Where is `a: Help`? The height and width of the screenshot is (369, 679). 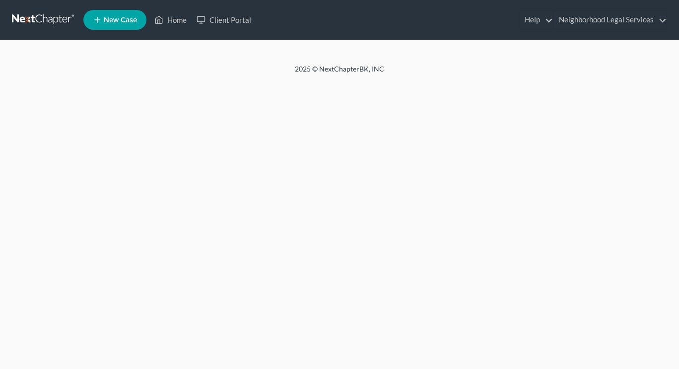 a: Help is located at coordinates (536, 20).